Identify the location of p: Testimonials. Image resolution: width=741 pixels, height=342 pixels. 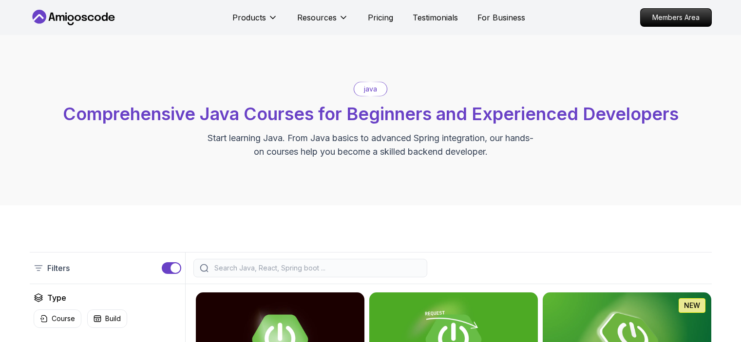
(435, 18).